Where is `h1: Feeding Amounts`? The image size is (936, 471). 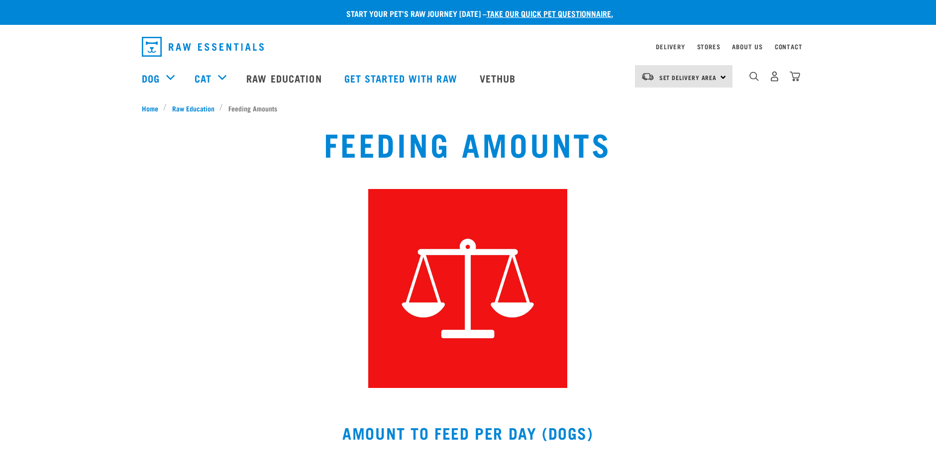 h1: Feeding Amounts is located at coordinates (468, 143).